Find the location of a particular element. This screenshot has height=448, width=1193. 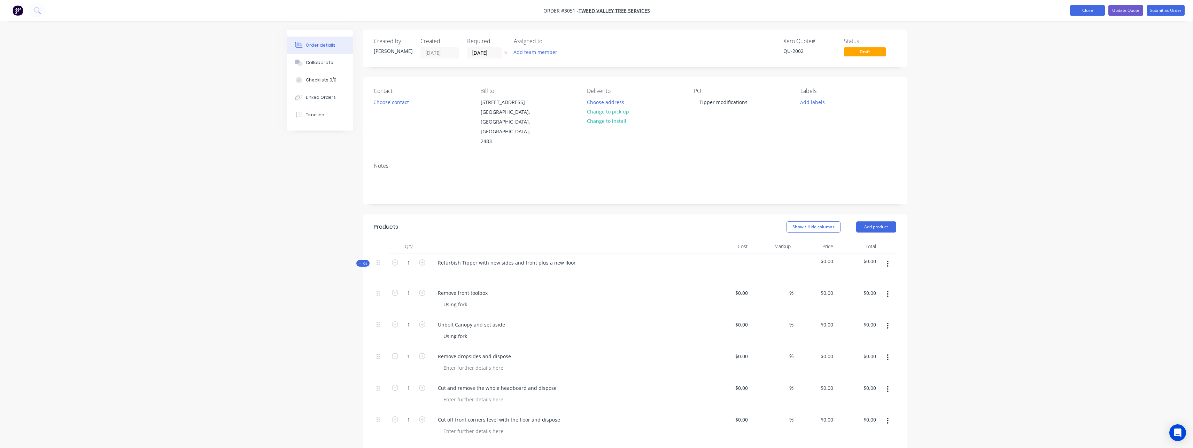

div: Linked Orders is located at coordinates (321, 98).